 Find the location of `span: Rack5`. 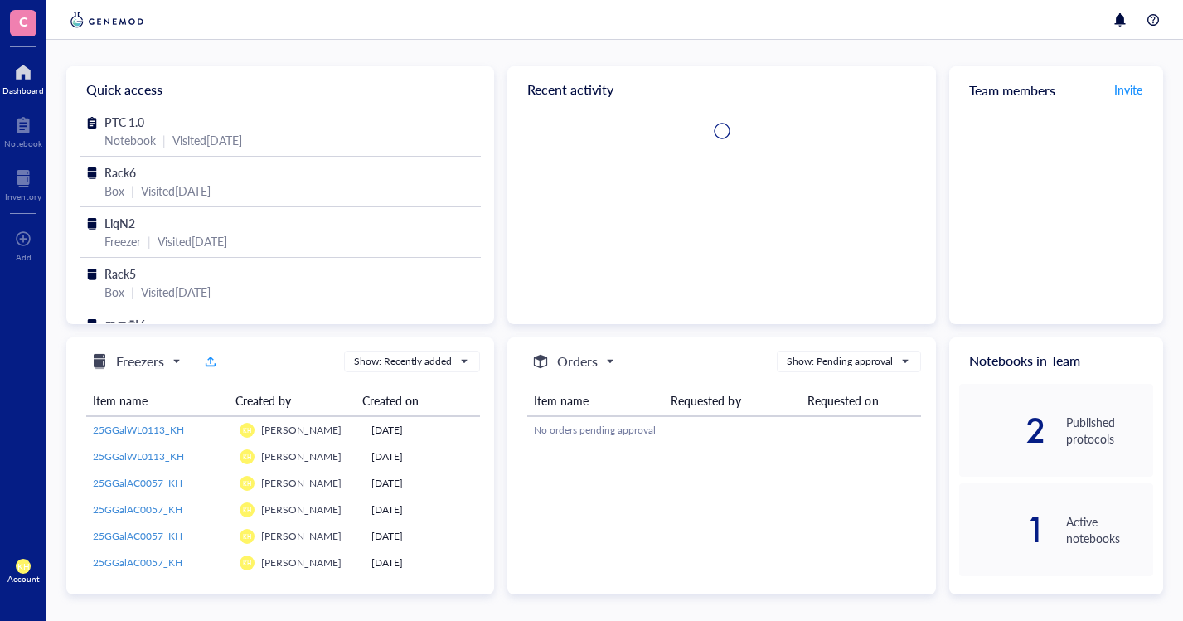

span: Rack5 is located at coordinates (120, 274).